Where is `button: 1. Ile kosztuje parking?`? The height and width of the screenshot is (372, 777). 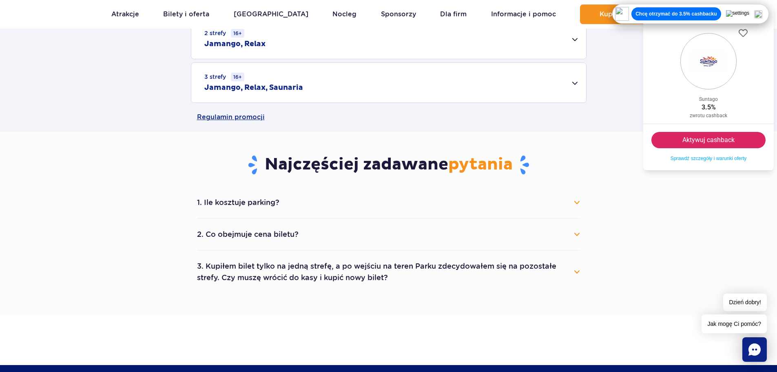 button: 1. Ile kosztuje parking? is located at coordinates (389, 202).